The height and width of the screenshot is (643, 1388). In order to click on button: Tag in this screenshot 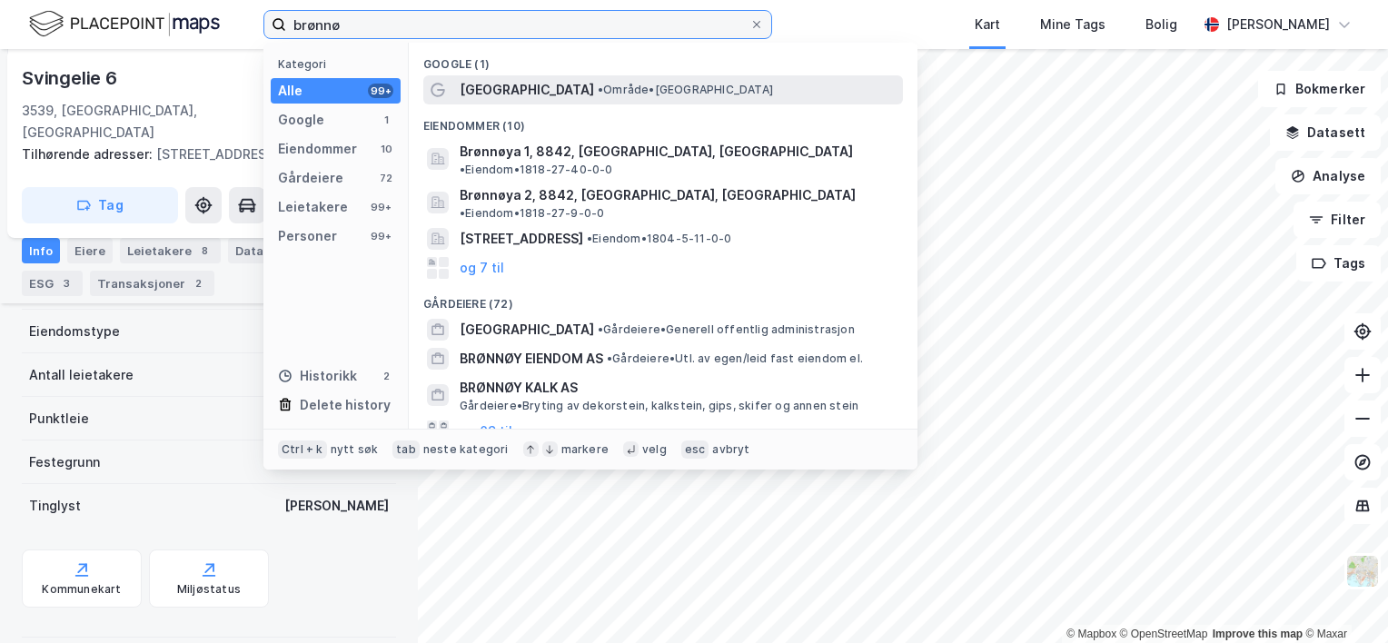, I will do `click(100, 205)`.